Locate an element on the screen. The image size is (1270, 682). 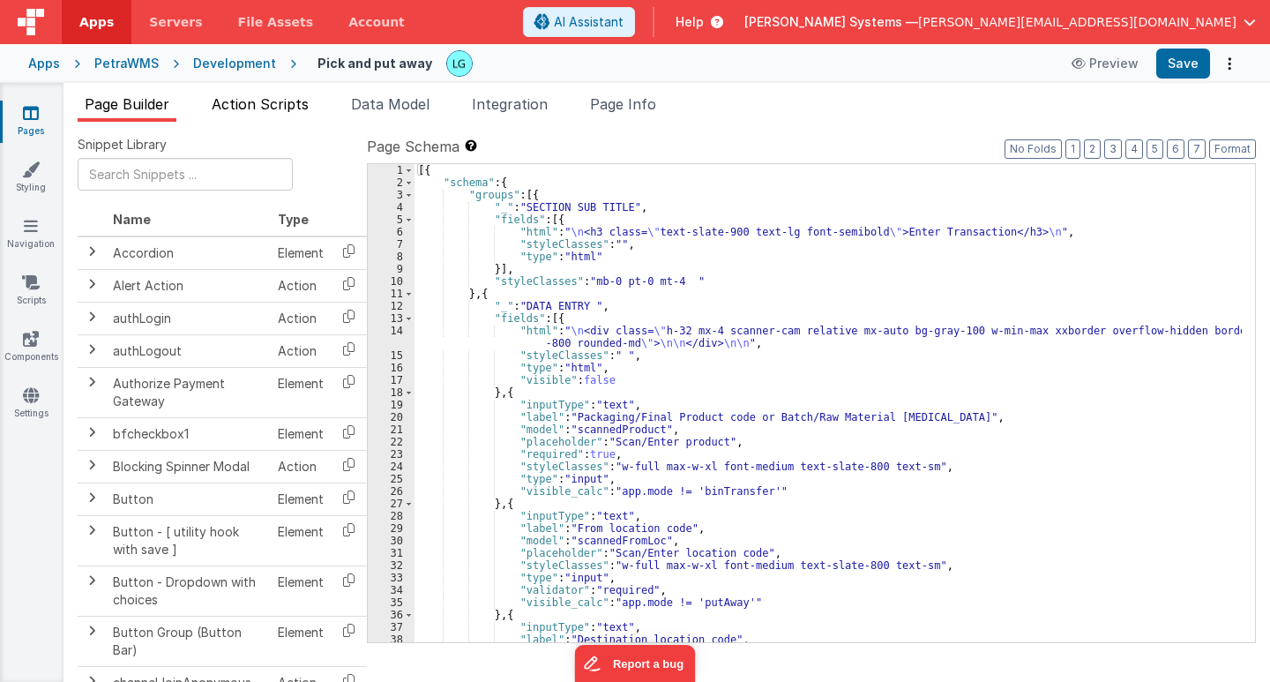
div: 13 is located at coordinates (391, 318).